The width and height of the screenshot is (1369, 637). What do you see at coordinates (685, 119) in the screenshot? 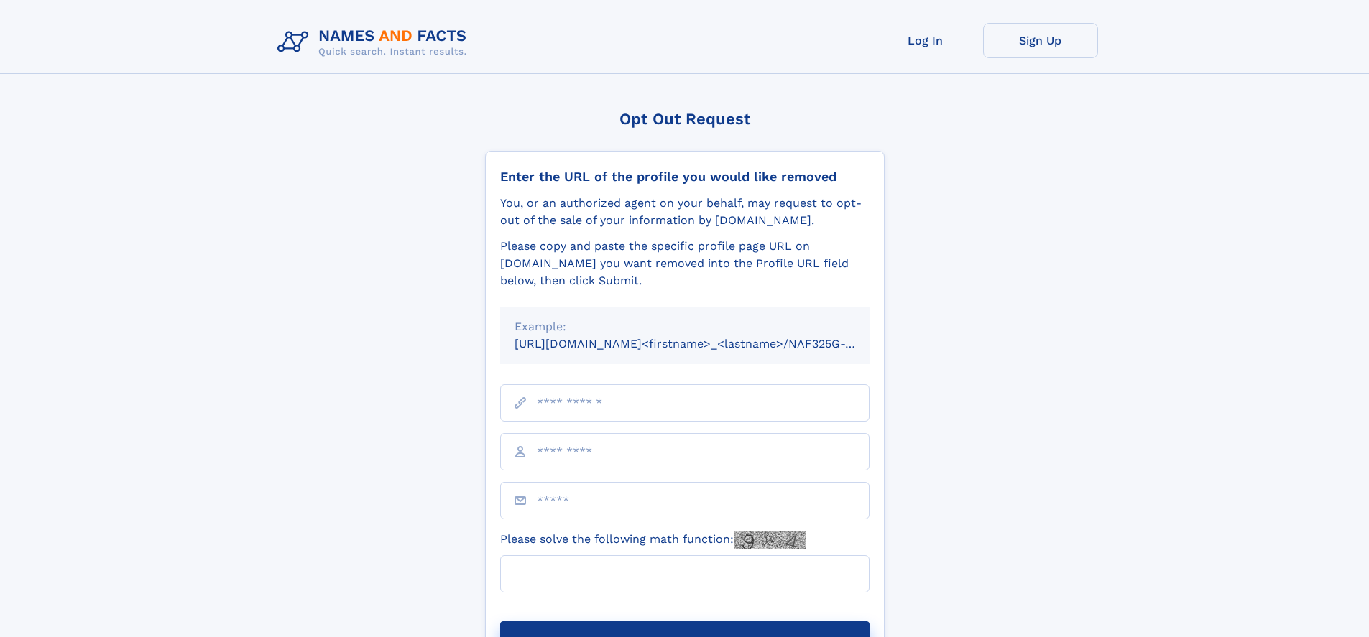
I see `div: Opt Out Request` at bounding box center [685, 119].